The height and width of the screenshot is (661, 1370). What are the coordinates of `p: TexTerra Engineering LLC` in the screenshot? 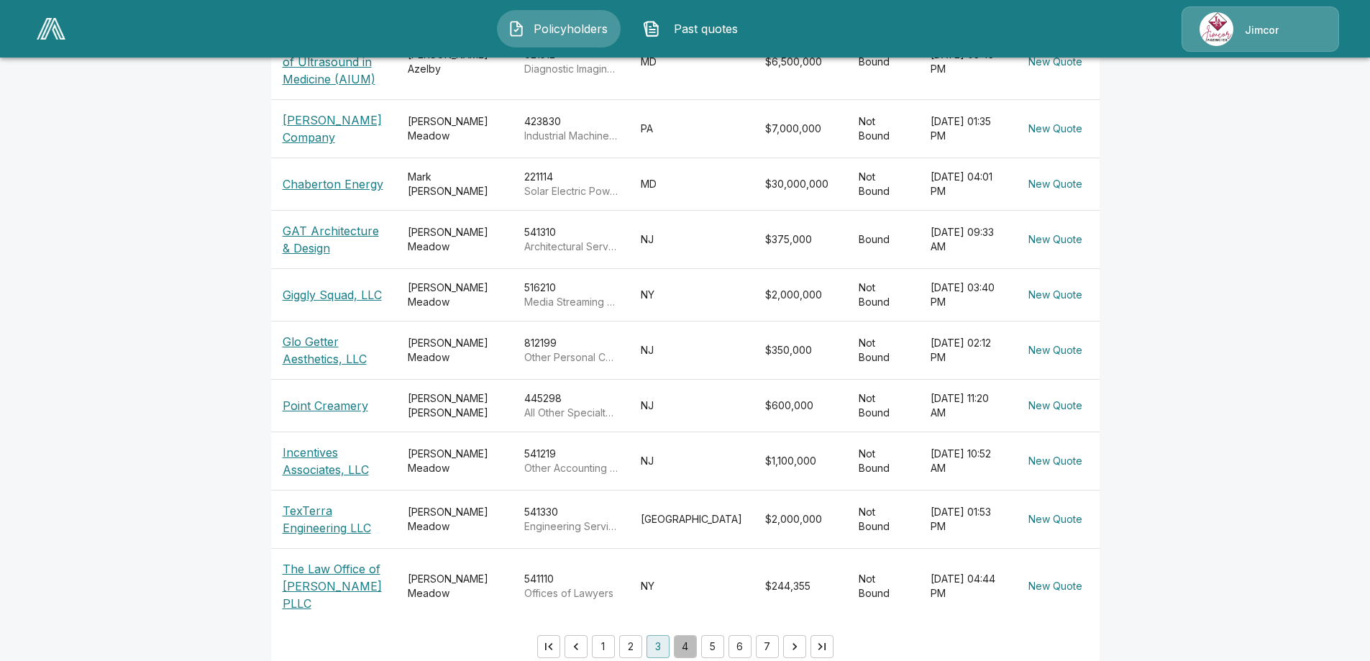 It's located at (334, 519).